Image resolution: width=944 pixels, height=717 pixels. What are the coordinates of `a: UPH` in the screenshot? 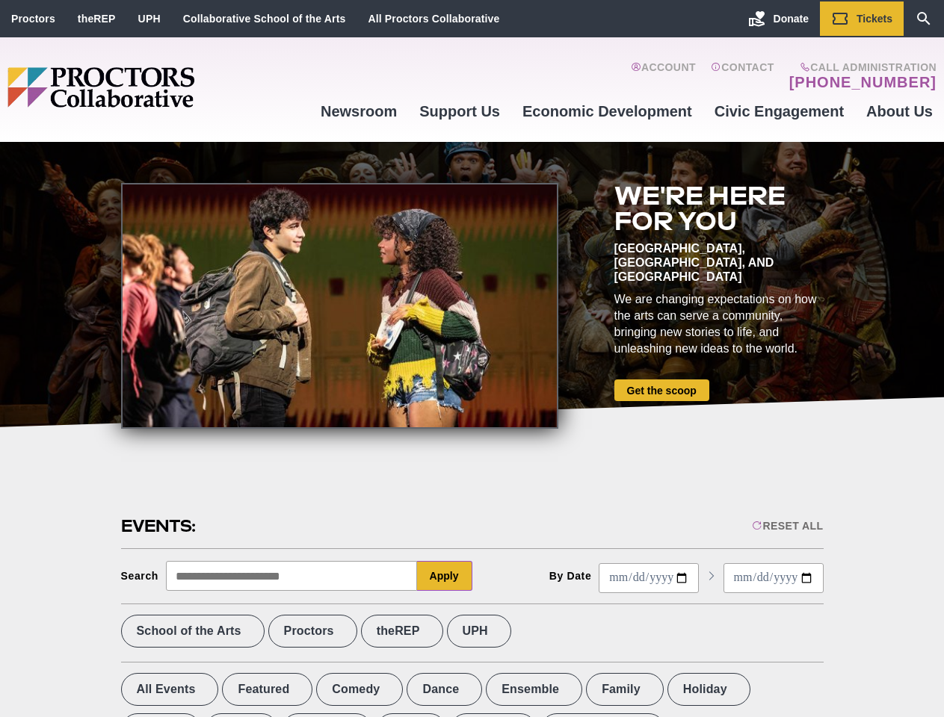 It's located at (149, 19).